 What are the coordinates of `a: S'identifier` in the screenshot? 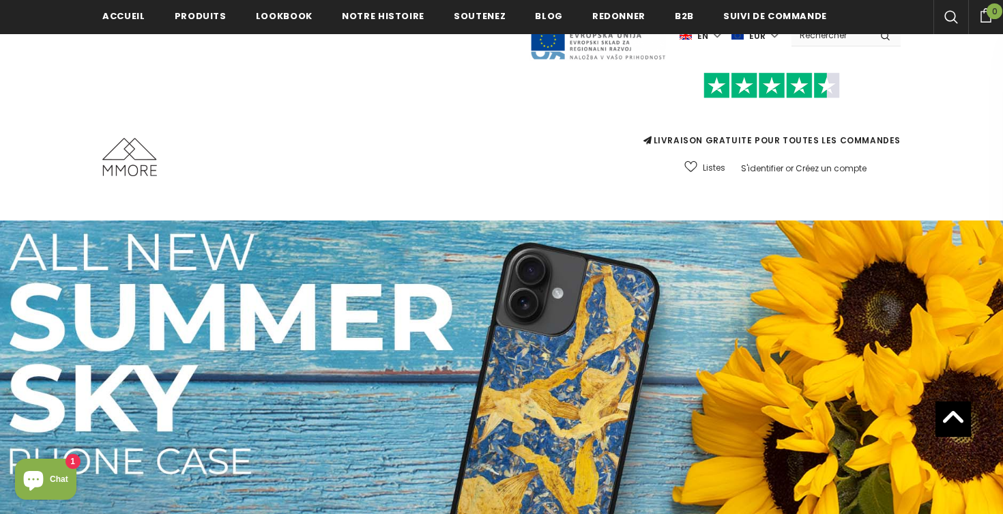 It's located at (762, 168).